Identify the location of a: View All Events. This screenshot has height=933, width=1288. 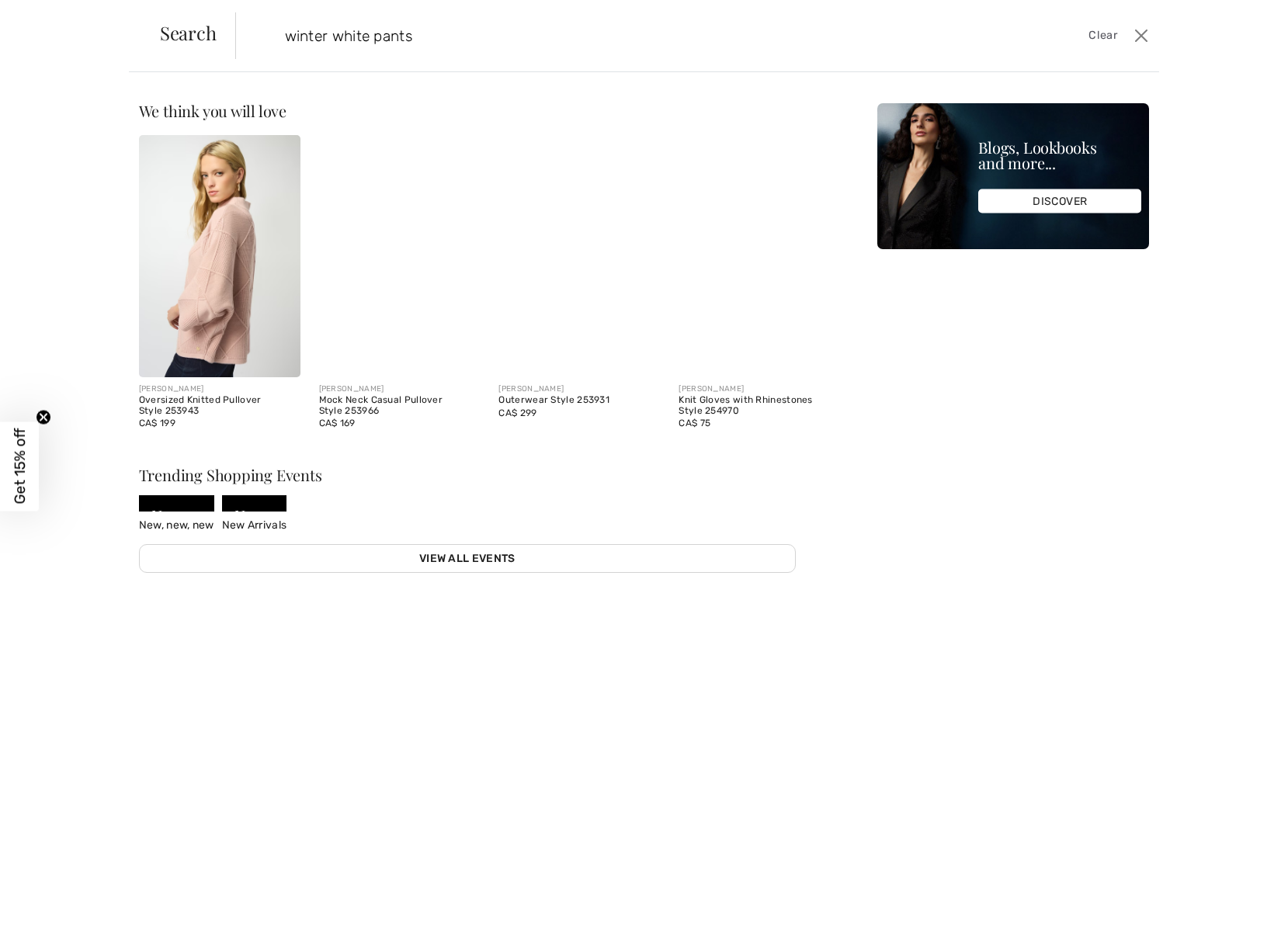
(468, 708).